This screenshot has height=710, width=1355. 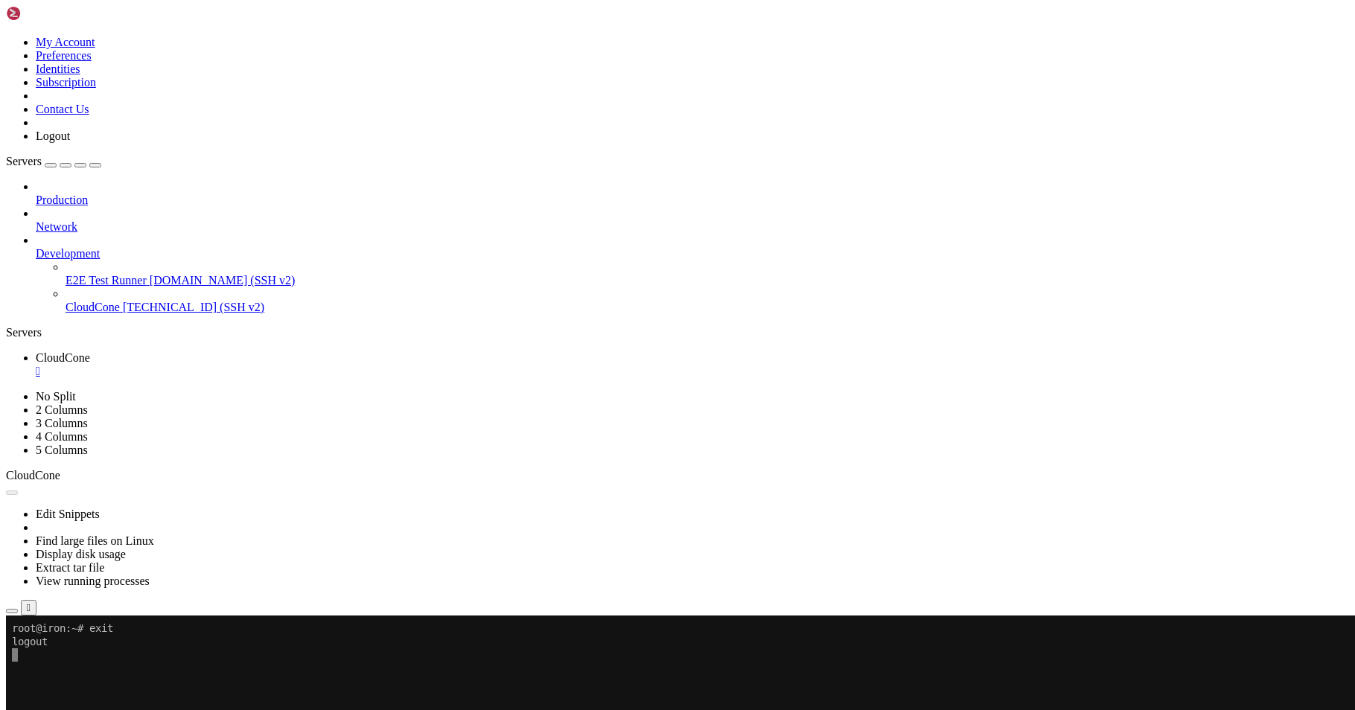 What do you see at coordinates (68, 514) in the screenshot?
I see `a: Edit Snippets` at bounding box center [68, 514].